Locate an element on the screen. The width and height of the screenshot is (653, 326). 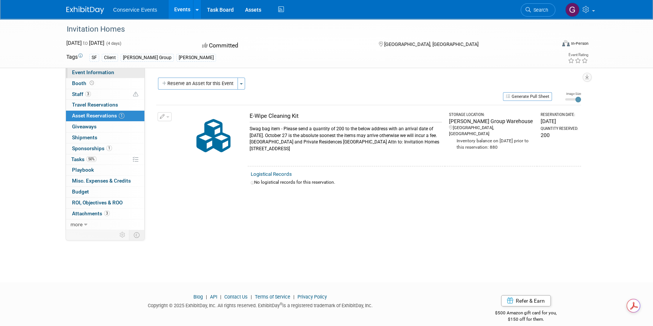
span: 50% is located at coordinates (91, 159).